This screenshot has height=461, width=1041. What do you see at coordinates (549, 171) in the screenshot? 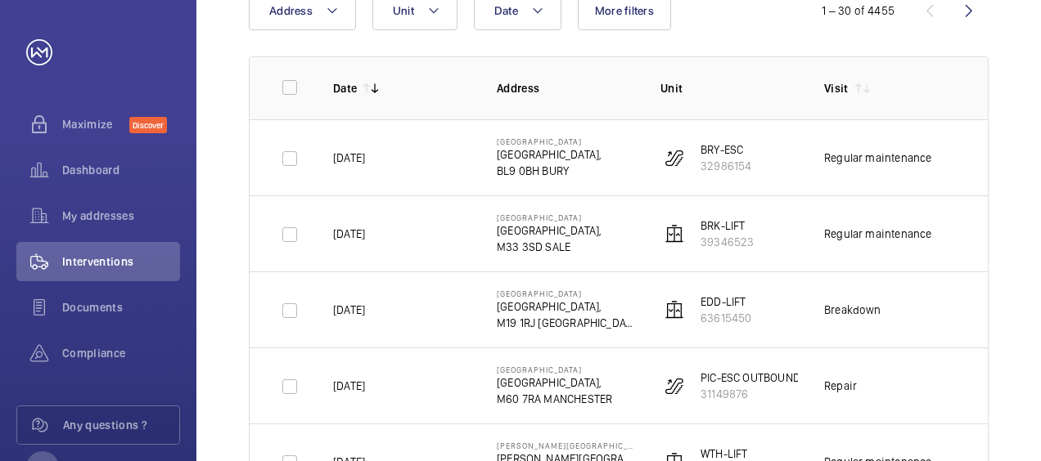
I see `p: BL9 0BH BURY` at bounding box center [549, 171].